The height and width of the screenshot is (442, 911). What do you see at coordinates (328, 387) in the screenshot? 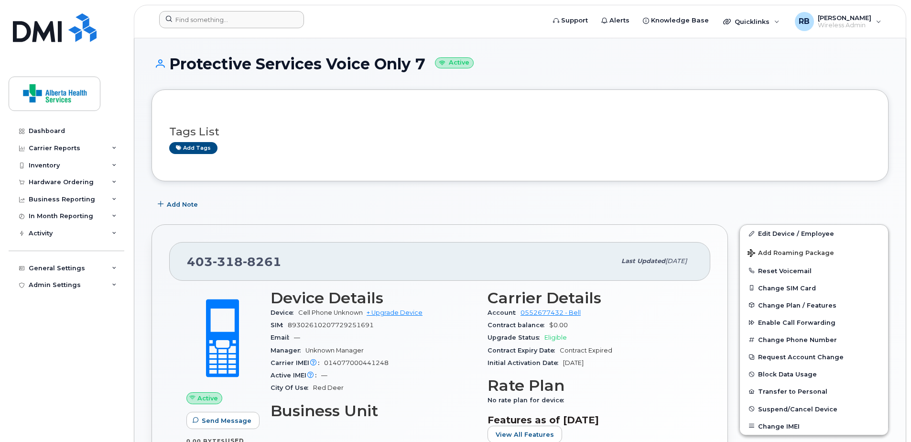
I see `span: Red Deer` at bounding box center [328, 387].